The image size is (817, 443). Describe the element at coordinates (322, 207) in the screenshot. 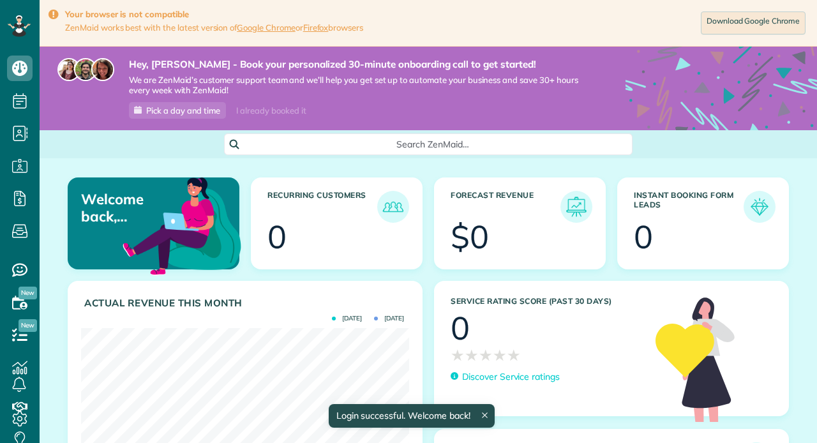

I see `h3: Recurring Customers` at that location.